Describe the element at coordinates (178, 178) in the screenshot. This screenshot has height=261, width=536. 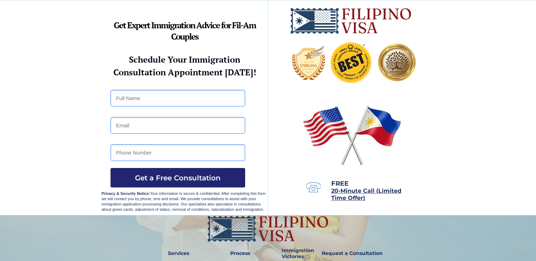
I see `span: Get a Free Consultation` at that location.